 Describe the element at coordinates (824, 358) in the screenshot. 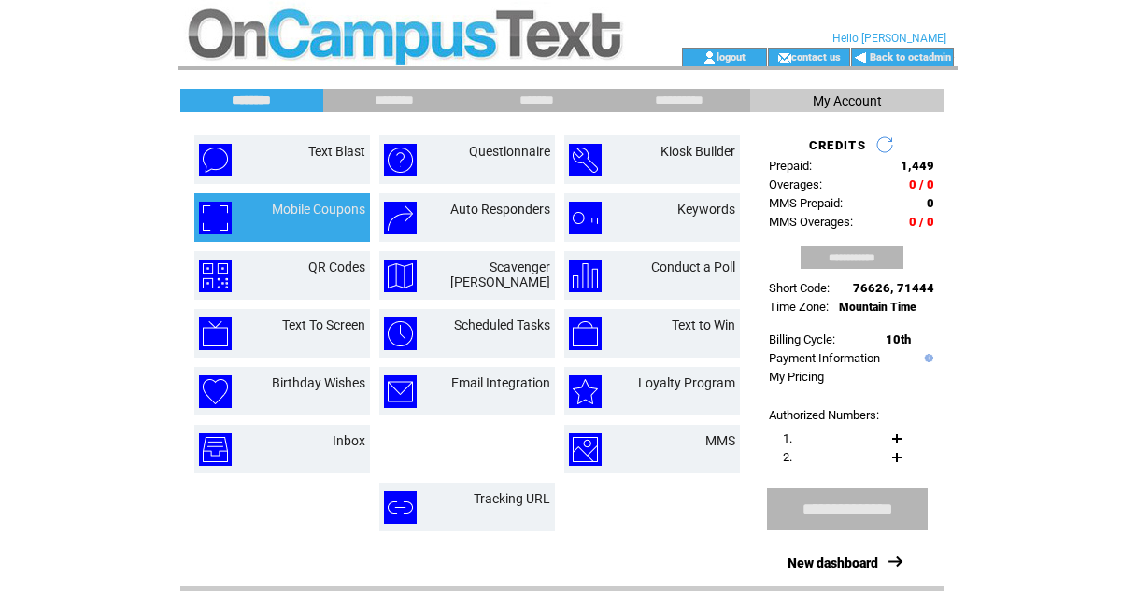

I see `a: Payment Information` at that location.